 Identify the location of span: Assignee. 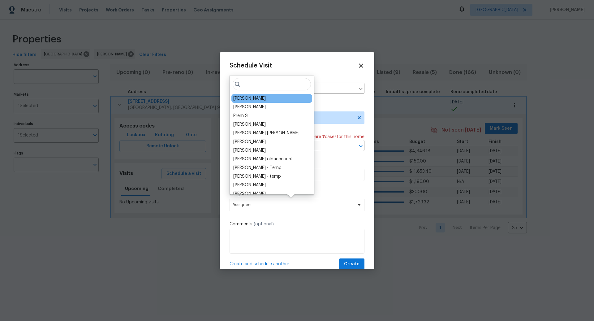
(293, 205).